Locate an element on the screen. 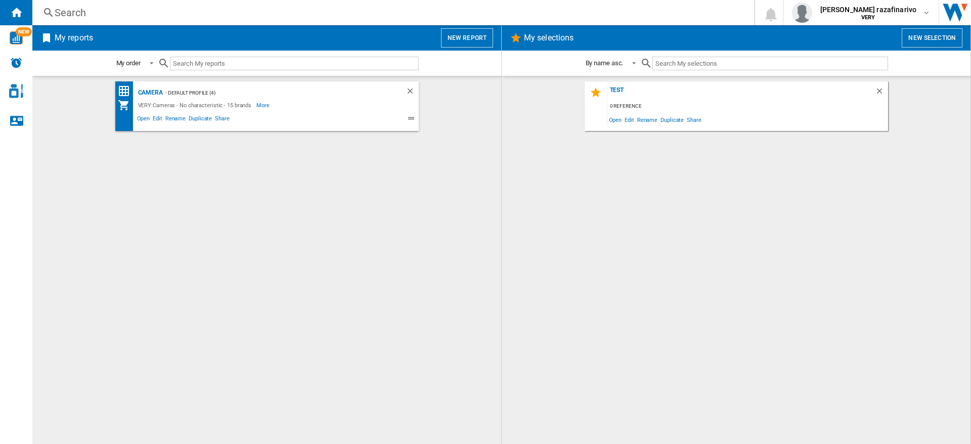 Image resolution: width=971 pixels, height=444 pixels. img: alerts-logo.svg is located at coordinates (16, 63).